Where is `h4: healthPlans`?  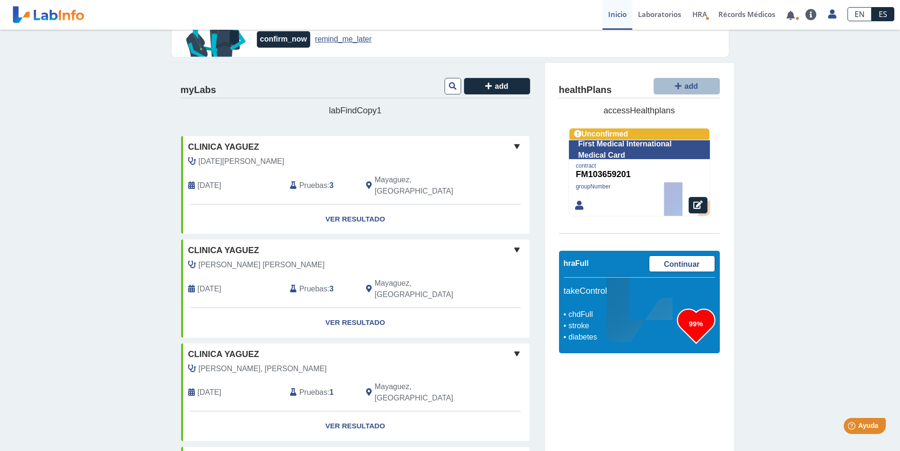 h4: healthPlans is located at coordinates (585, 90).